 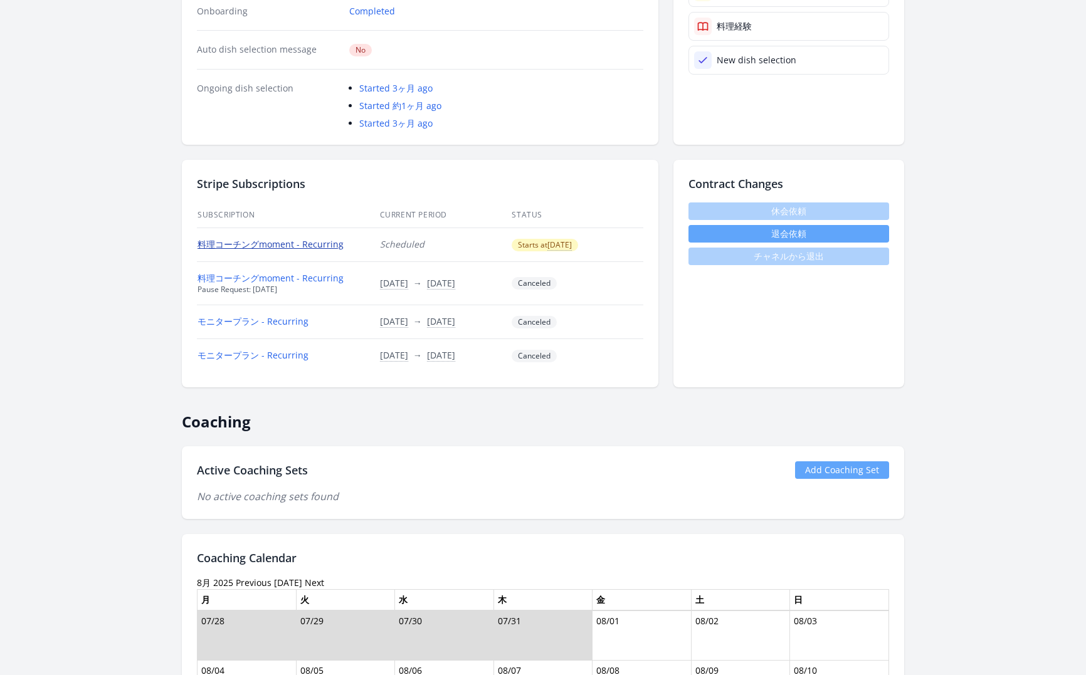 What do you see at coordinates (247, 600) in the screenshot?
I see `th: 月` at bounding box center [247, 600].